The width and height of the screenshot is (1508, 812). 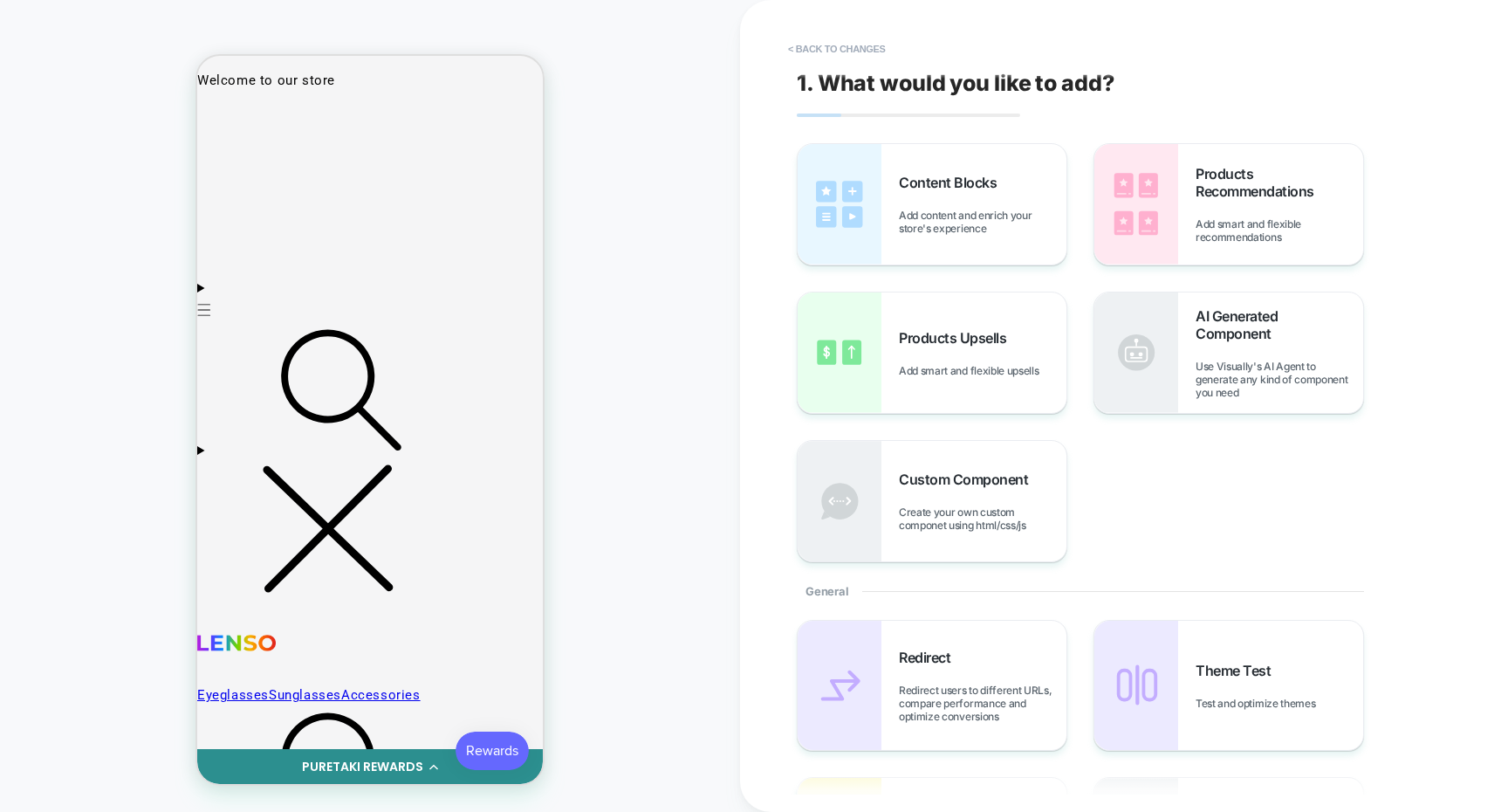 What do you see at coordinates (837, 49) in the screenshot?
I see `button: < Back to changes` at bounding box center [837, 49].